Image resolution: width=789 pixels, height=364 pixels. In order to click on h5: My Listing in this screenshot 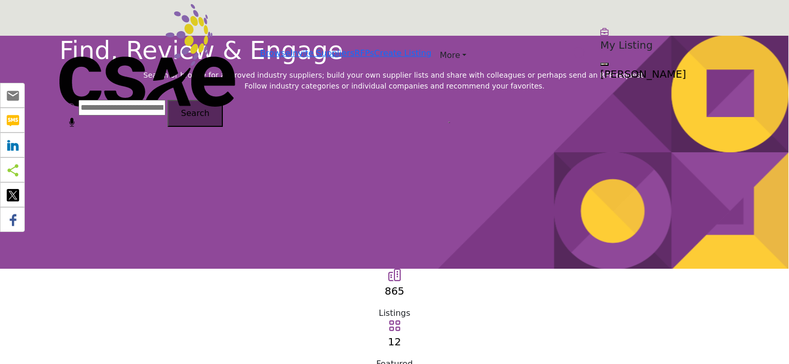, I will do `click(665, 45)`.